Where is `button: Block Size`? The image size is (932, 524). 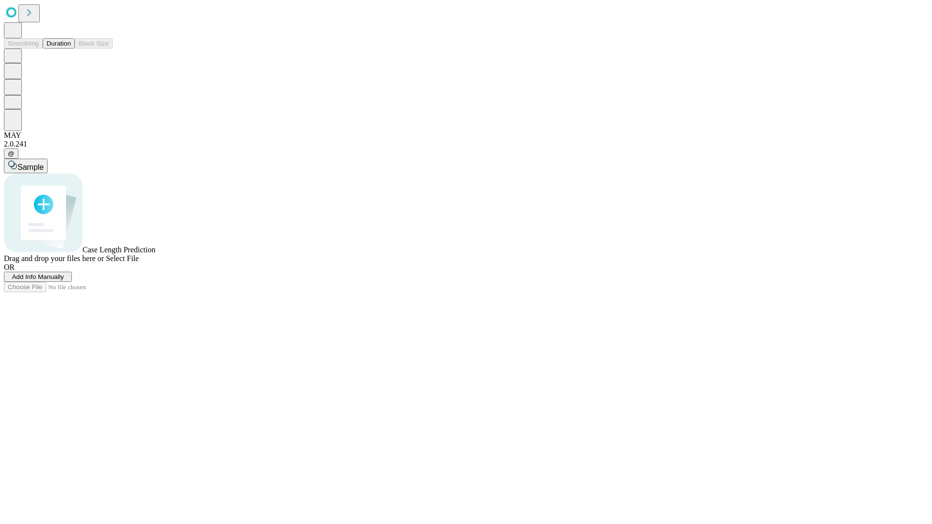
button: Block Size is located at coordinates (94, 43).